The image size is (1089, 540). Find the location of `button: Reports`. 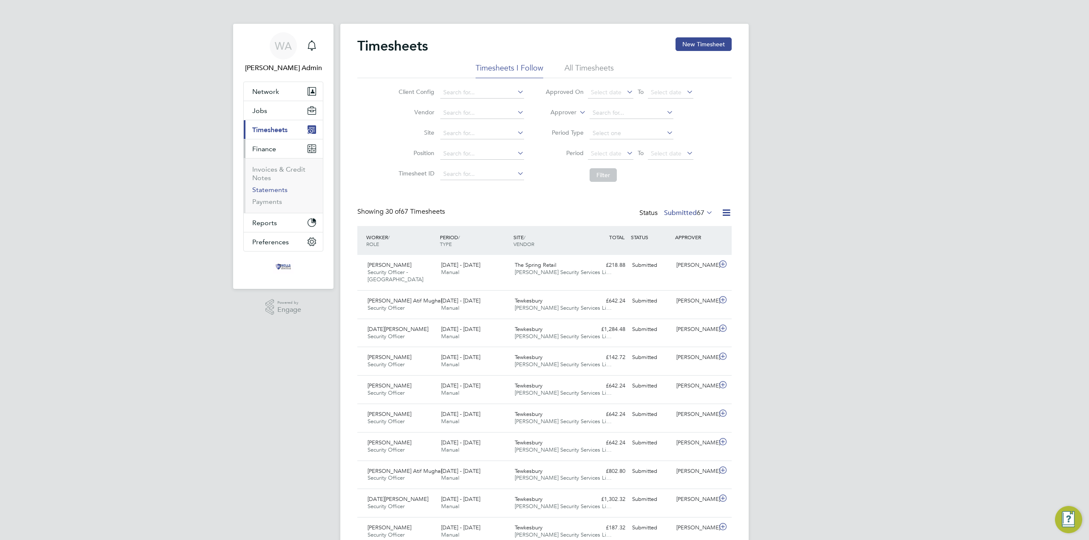

button: Reports is located at coordinates (283, 223).